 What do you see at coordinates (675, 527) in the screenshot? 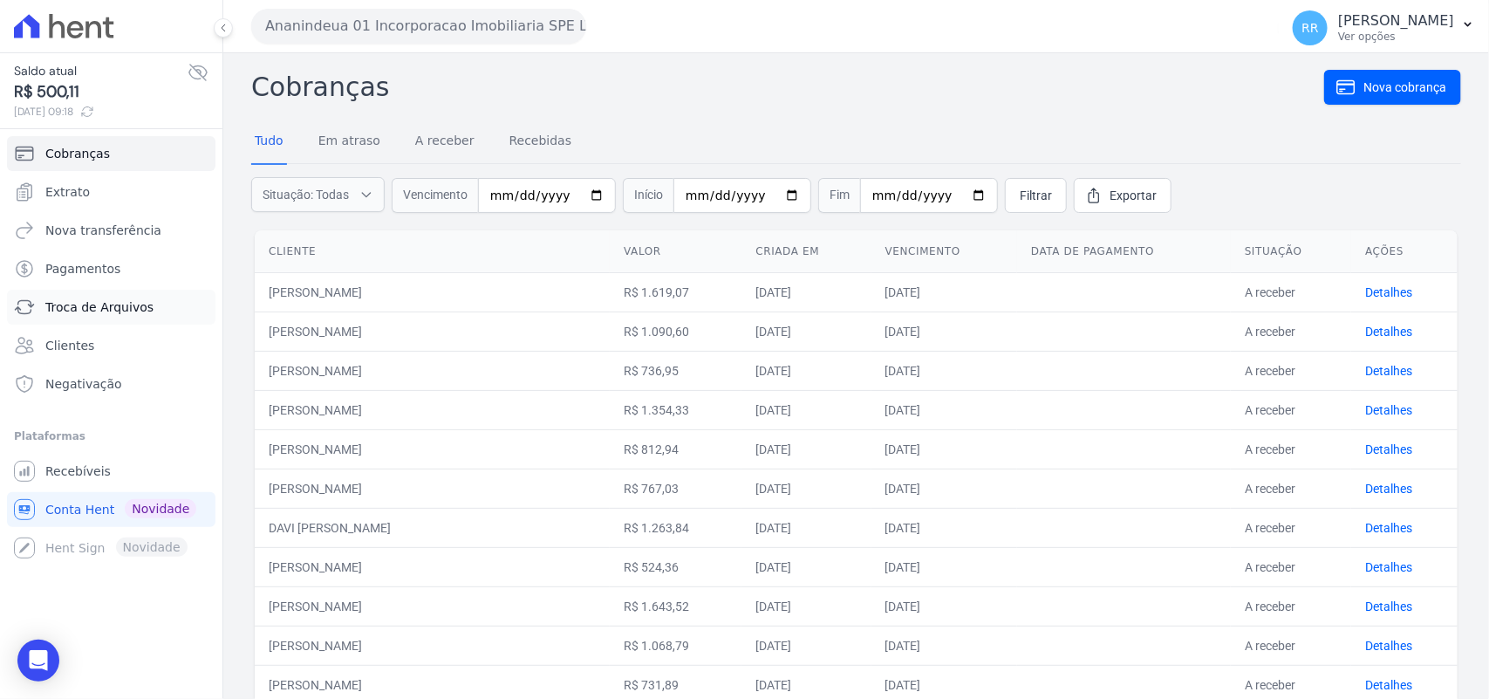
I see `td: R$ 1.263,84` at bounding box center [675, 527].